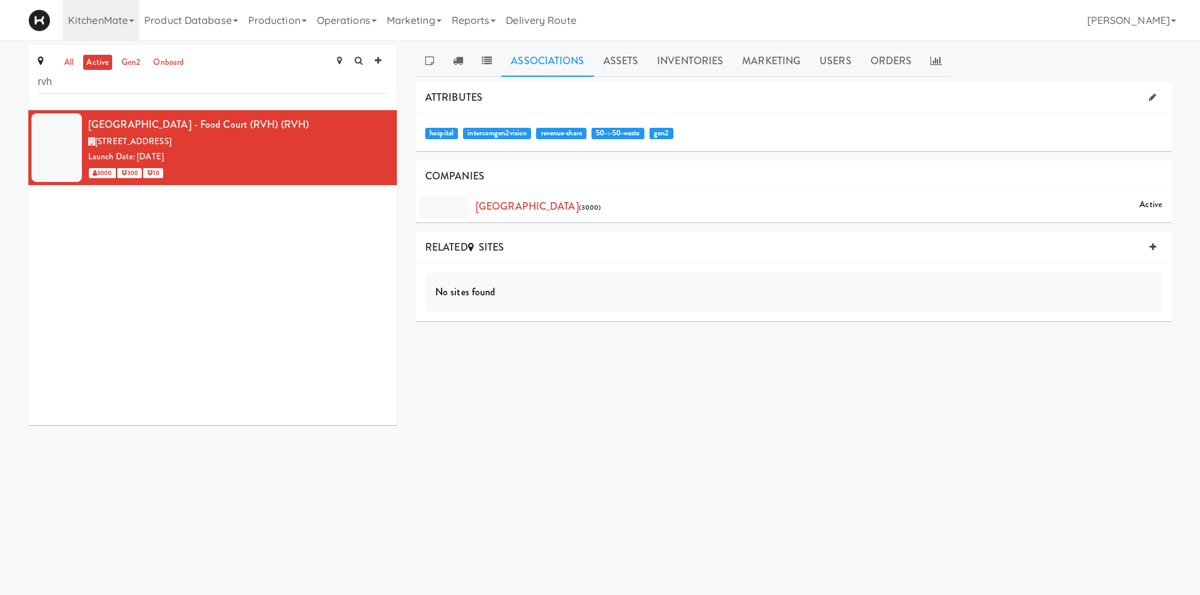  I want to click on span: gen2, so click(661, 133).